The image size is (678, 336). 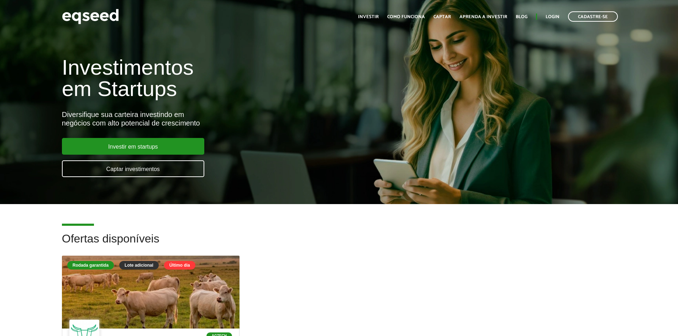 I want to click on a: Como funciona, so click(x=406, y=17).